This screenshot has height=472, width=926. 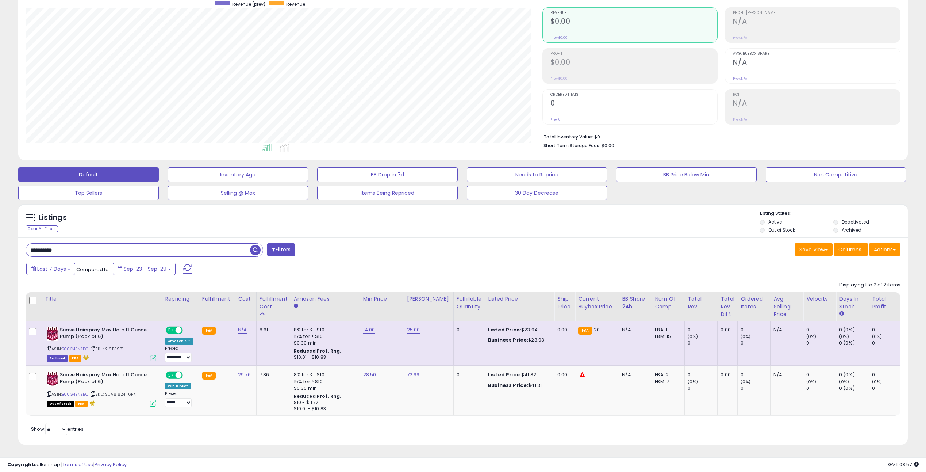 What do you see at coordinates (519, 299) in the screenshot?
I see `div: Listed Price` at bounding box center [519, 299].